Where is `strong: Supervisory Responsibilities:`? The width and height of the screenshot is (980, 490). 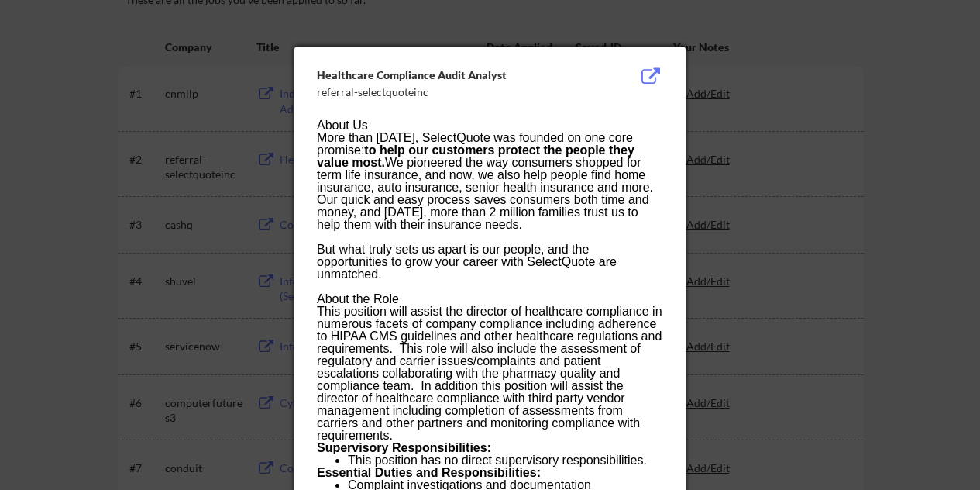 strong: Supervisory Responsibilities: is located at coordinates (404, 447).